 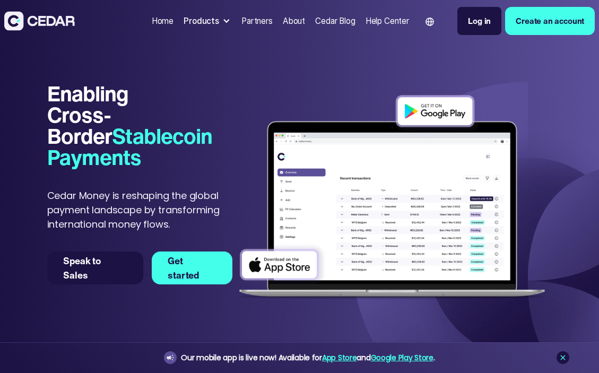 What do you see at coordinates (550, 21) in the screenshot?
I see `a: Create an account` at bounding box center [550, 21].